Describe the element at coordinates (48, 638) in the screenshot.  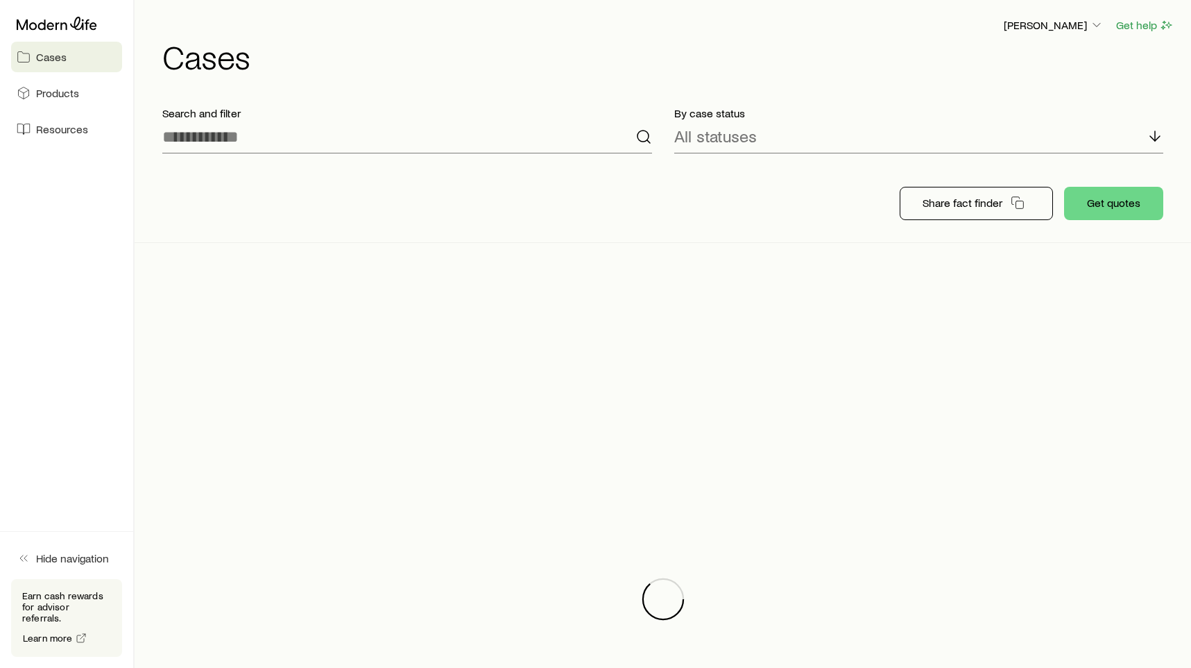
I see `span: Learn more` at that location.